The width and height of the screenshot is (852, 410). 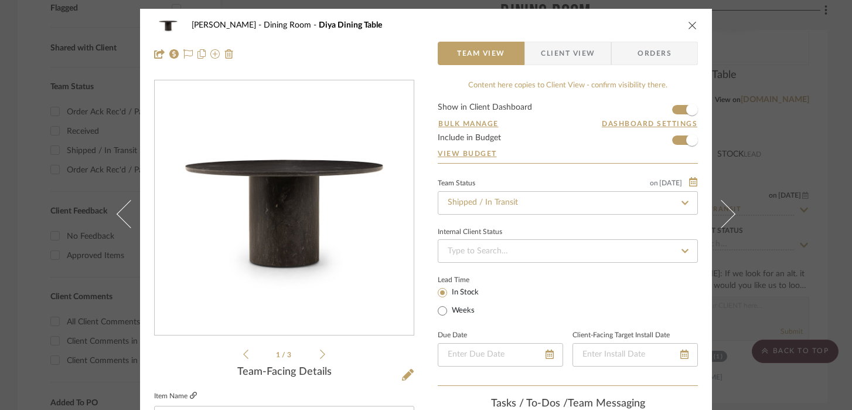 What do you see at coordinates (693, 25) in the screenshot?
I see `button: close` at bounding box center [693, 25].